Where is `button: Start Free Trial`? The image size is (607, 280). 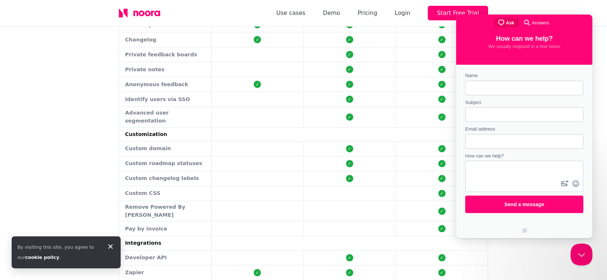
button: Start Free Trial is located at coordinates (458, 13).